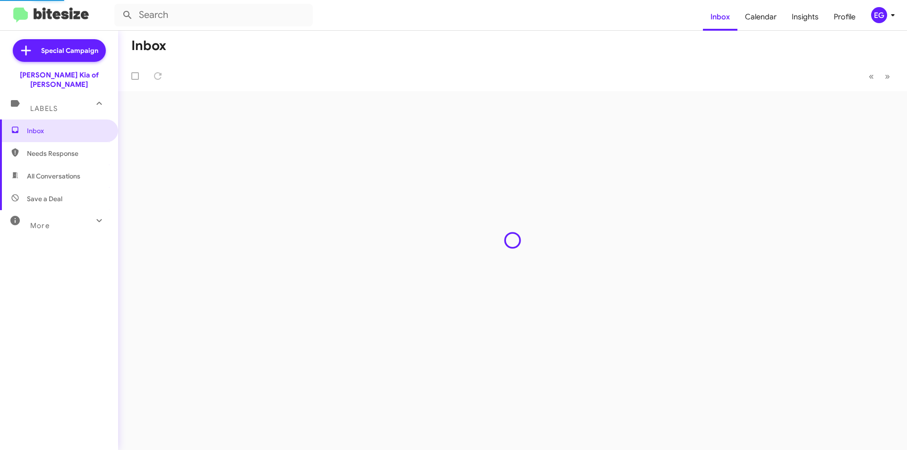  What do you see at coordinates (44, 199) in the screenshot?
I see `span: Save a Deal` at bounding box center [44, 199].